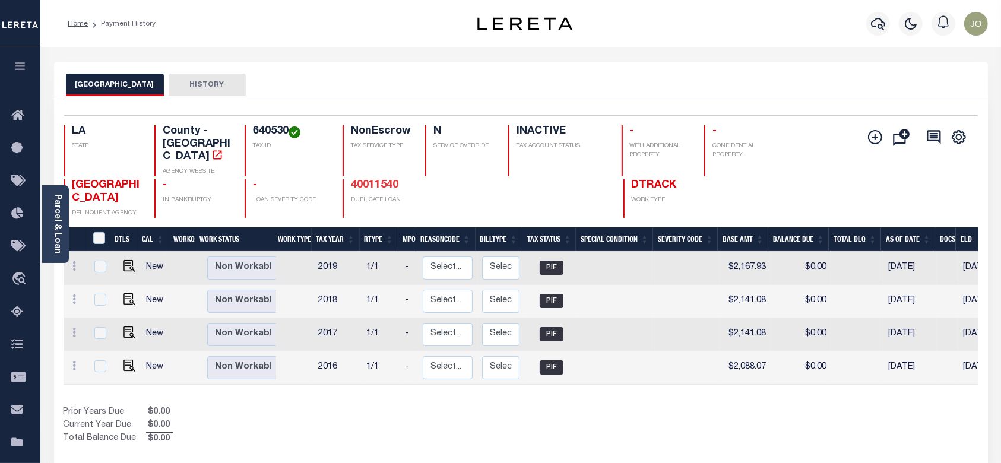  What do you see at coordinates (122, 24) in the screenshot?
I see `li: Payment History` at bounding box center [122, 24].